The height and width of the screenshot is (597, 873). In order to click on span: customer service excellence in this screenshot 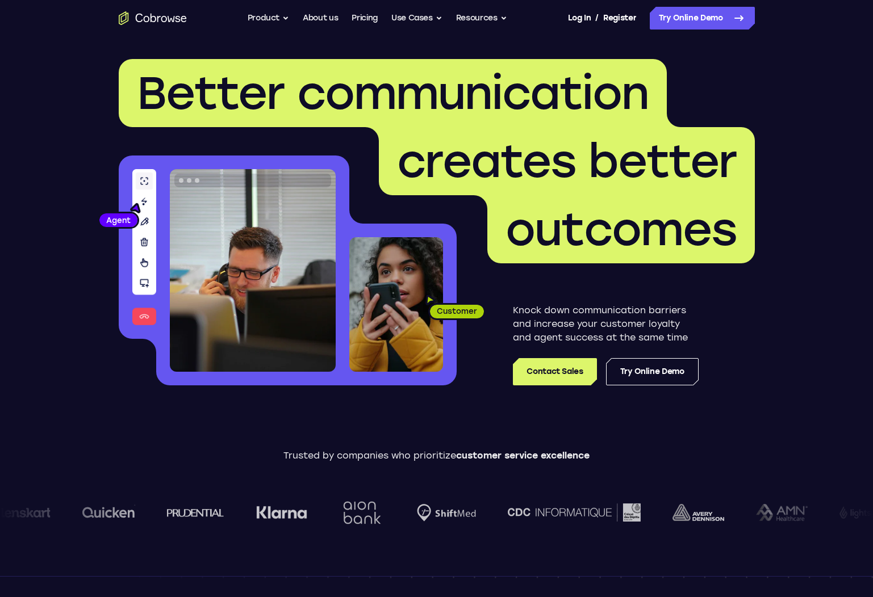, I will do `click(522, 455)`.